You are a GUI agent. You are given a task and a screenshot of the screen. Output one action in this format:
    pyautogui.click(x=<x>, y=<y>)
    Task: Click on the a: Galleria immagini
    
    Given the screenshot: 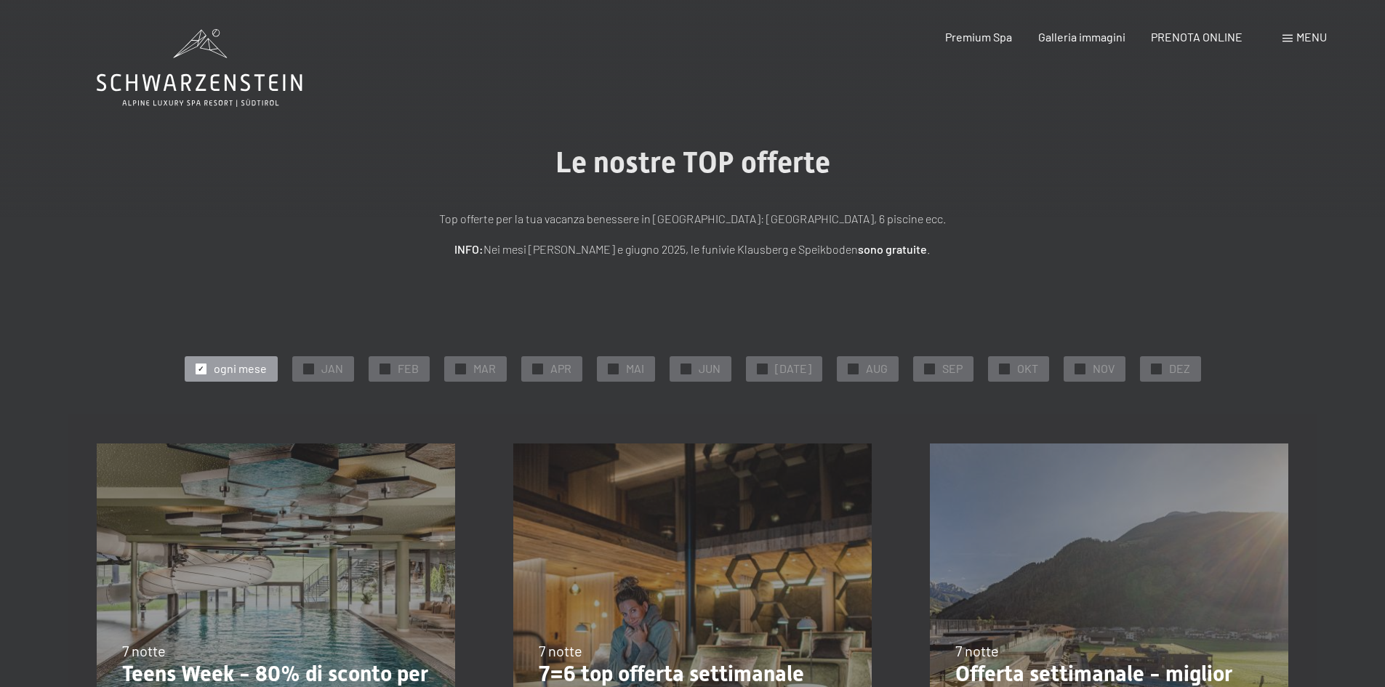 What is the action you would take?
    pyautogui.click(x=1081, y=36)
    